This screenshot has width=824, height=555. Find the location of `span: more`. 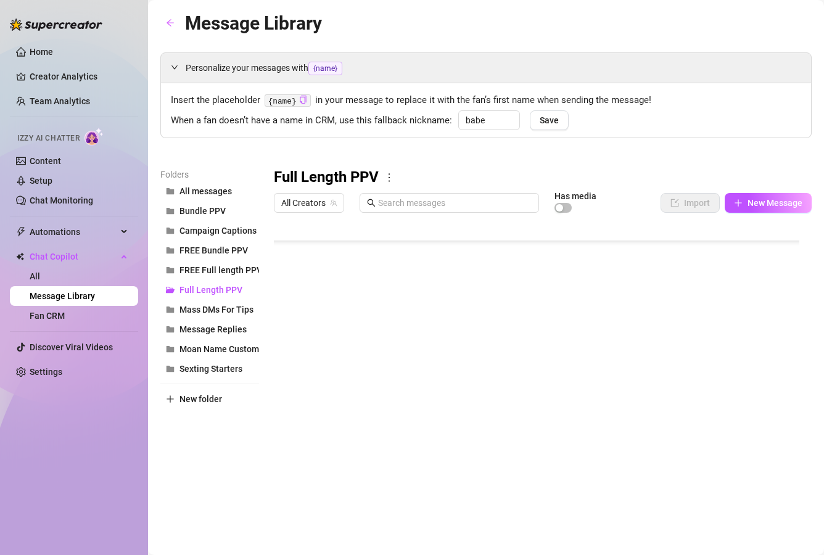

span: more is located at coordinates (389, 178).